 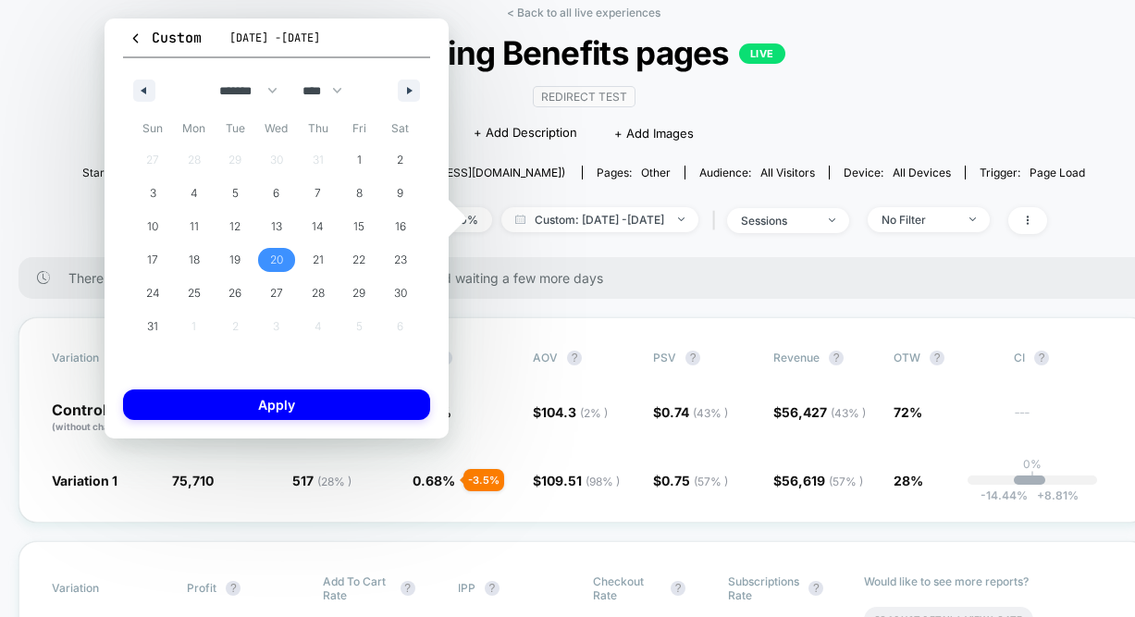 I want to click on button: 19, so click(x=235, y=260).